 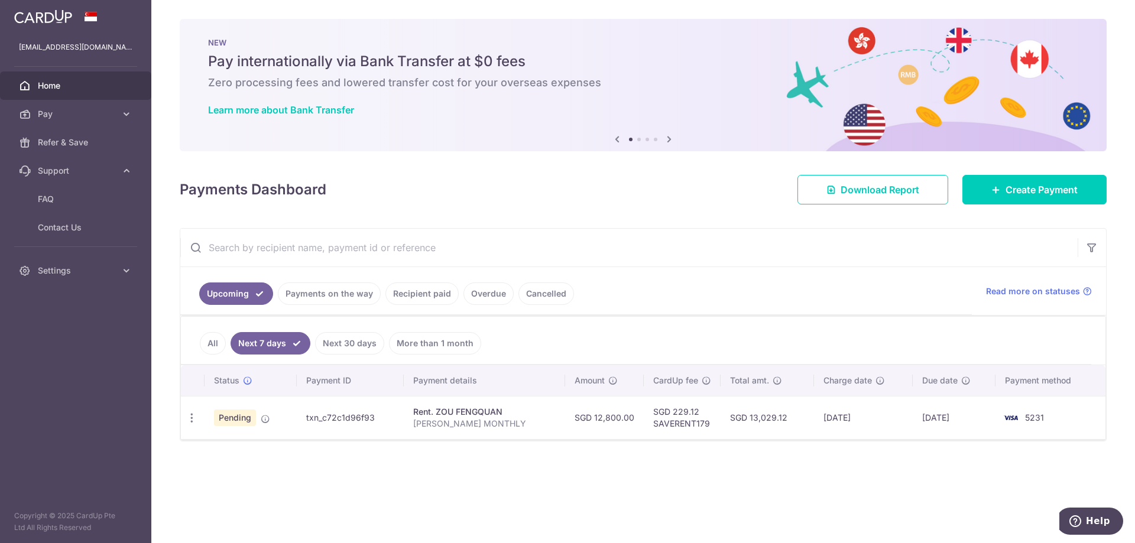 I want to click on th: Payment method, so click(x=1050, y=381).